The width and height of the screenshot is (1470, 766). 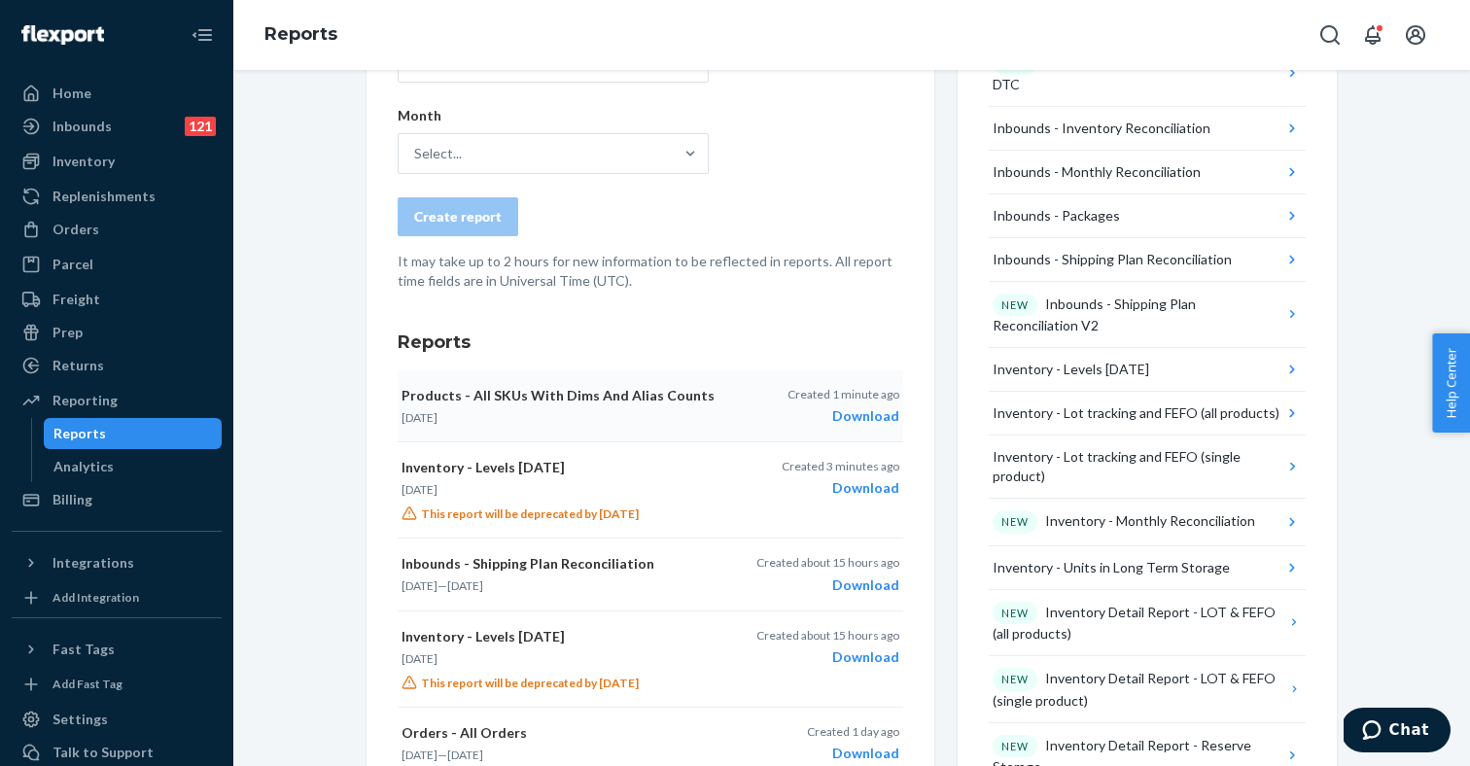 What do you see at coordinates (117, 598) in the screenshot?
I see `a: Add Integration` at bounding box center [117, 598].